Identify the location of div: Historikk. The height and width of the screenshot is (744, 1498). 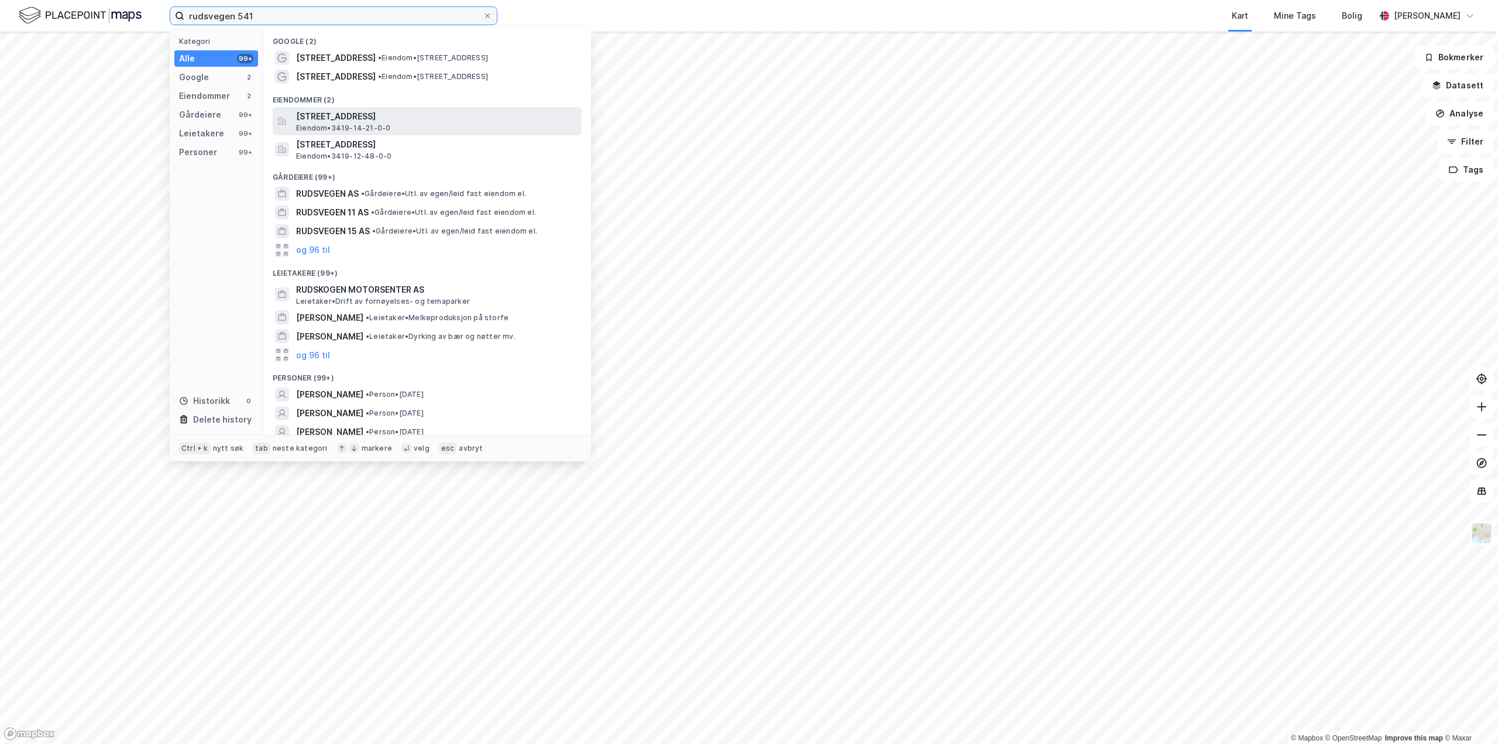
(204, 401).